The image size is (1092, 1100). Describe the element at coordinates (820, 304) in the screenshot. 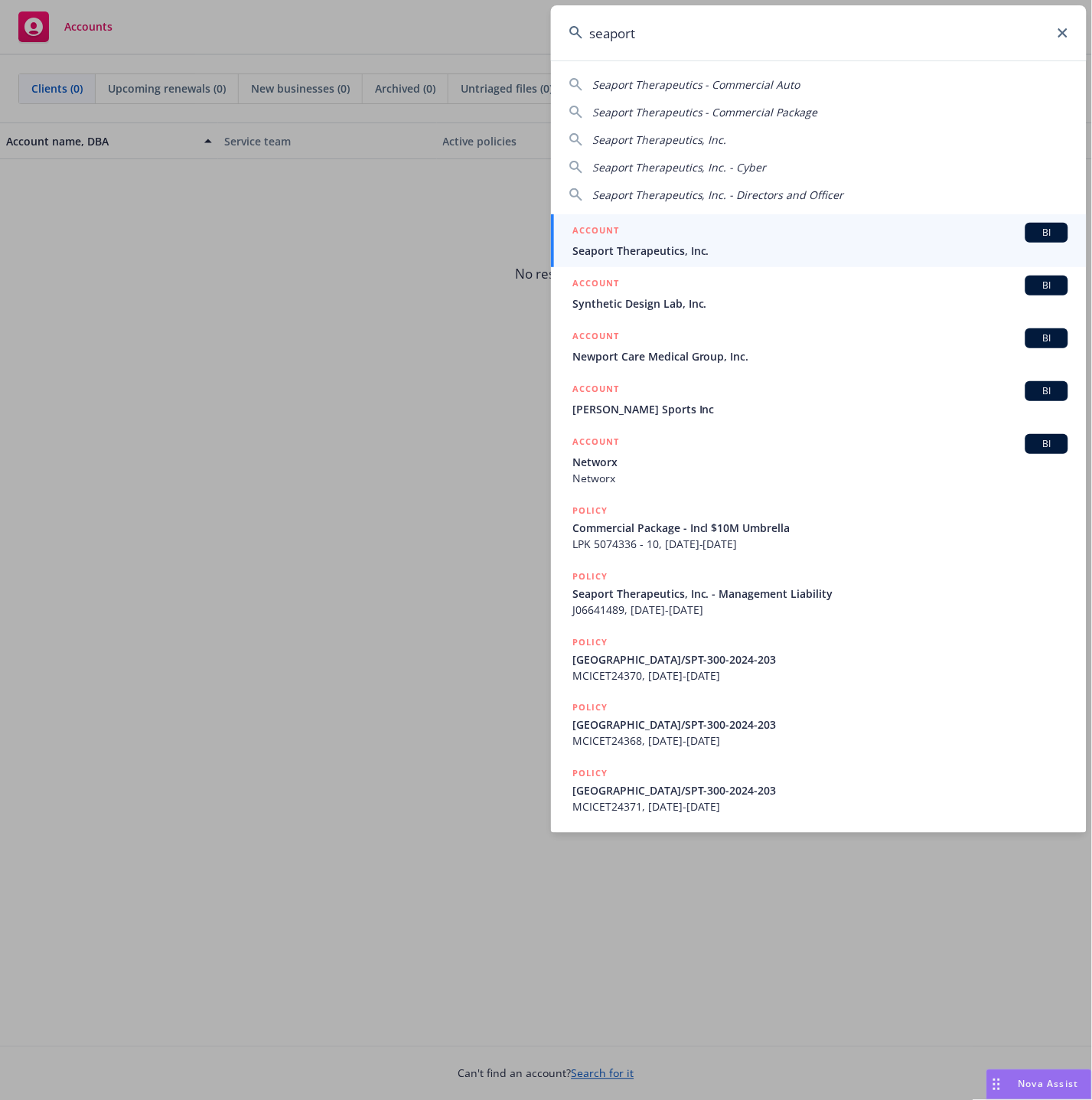

I see `span: Synthetic Design Lab, Inc.` at that location.